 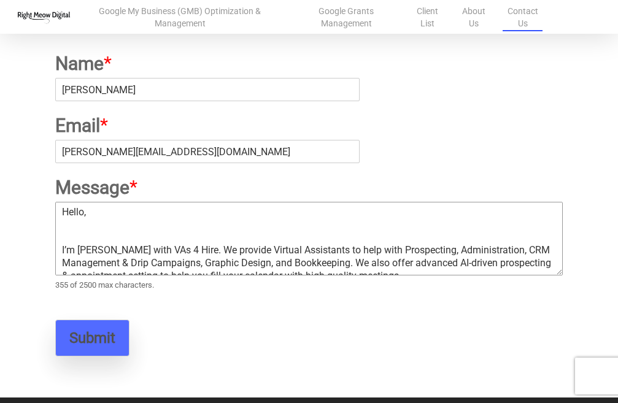 I want to click on div: 355 of 2500 max characters., so click(x=309, y=285).